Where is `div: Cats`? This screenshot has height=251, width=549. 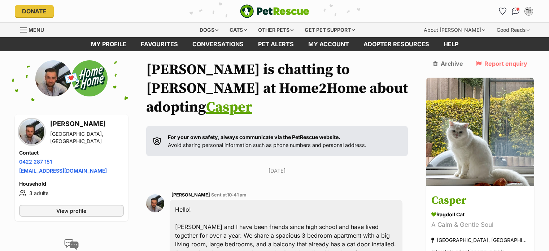
div: Cats is located at coordinates (238, 30).